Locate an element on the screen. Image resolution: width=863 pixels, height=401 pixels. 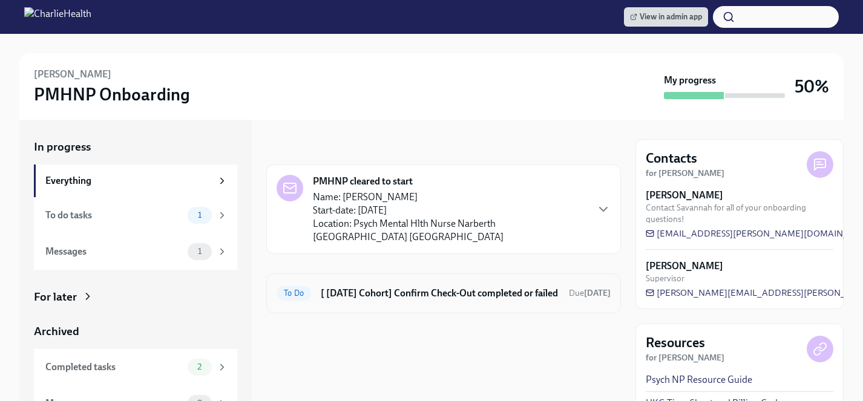
span: View in admin app is located at coordinates (666, 17).